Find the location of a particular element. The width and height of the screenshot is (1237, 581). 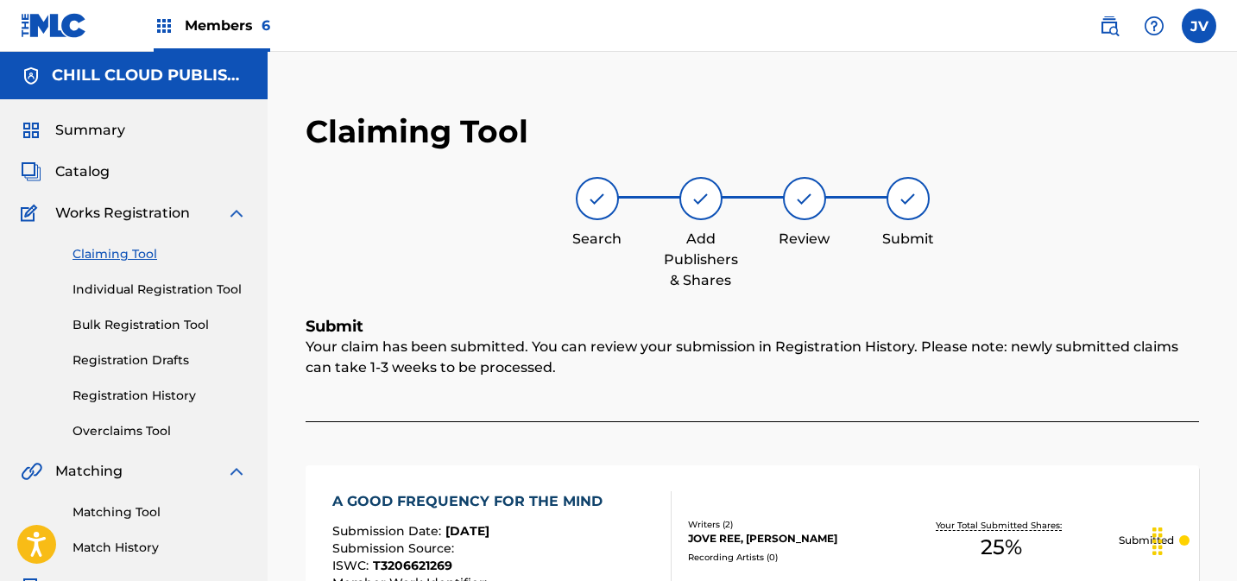

span: ISWC : is located at coordinates (352, 565).